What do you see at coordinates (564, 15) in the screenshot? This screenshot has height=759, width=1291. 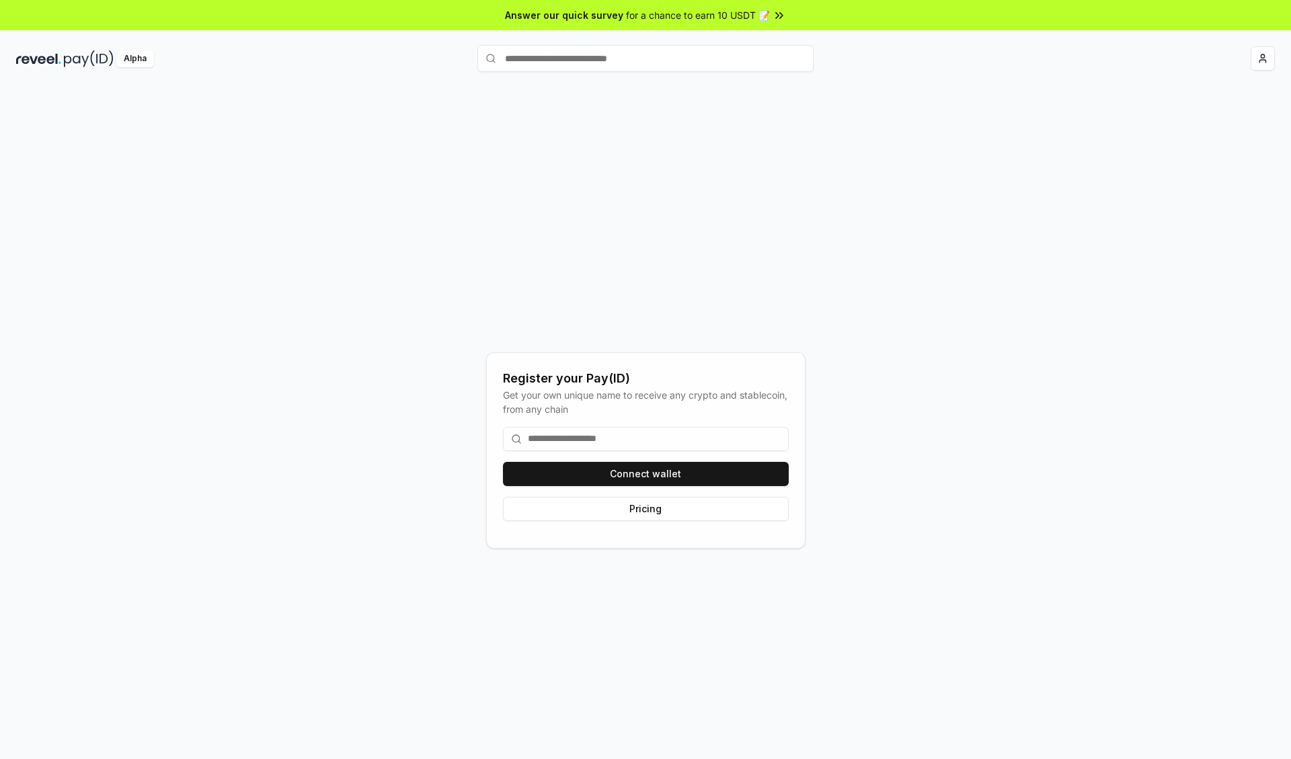 I see `span: Answer our quick survey` at bounding box center [564, 15].